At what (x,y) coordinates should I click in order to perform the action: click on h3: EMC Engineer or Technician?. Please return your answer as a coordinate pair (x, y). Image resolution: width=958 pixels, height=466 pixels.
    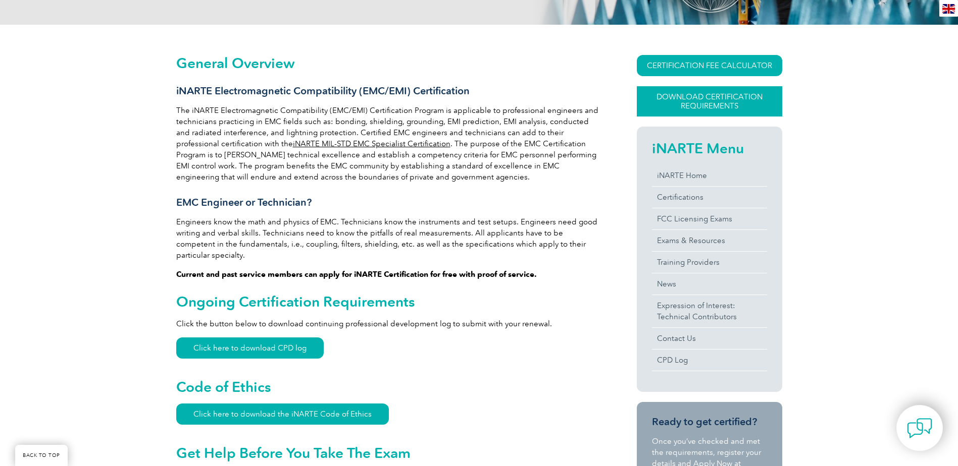
    Looking at the image, I should click on (388, 202).